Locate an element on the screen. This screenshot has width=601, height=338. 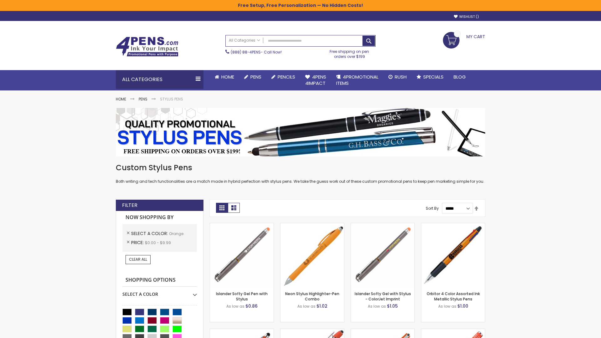
a: Avendale Velvet Touch Stylus Gel Pen-Orange is located at coordinates (383, 331).